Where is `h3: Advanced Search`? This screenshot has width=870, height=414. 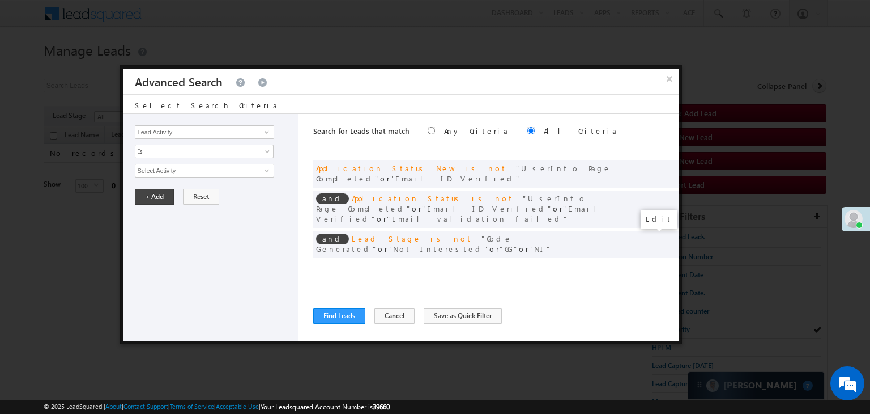
h3: Advanced Search is located at coordinates (178, 81).